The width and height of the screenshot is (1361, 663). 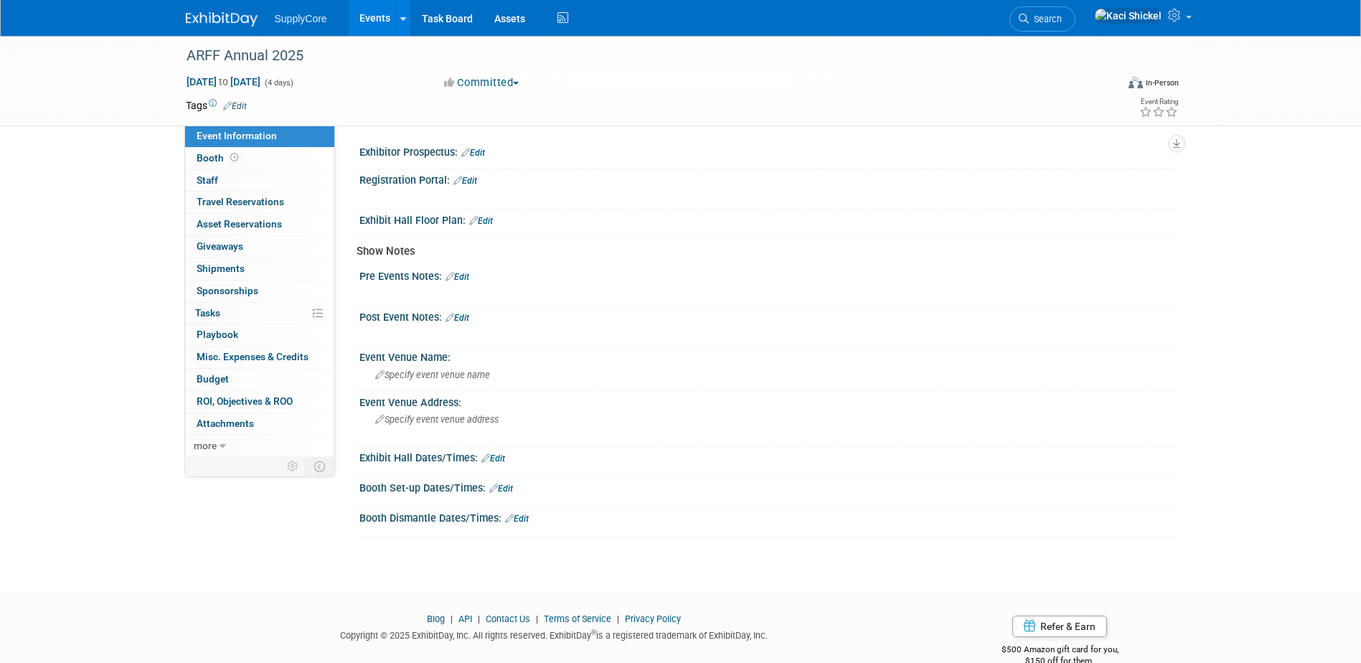 What do you see at coordinates (240, 202) in the screenshot?
I see `span: Travel Reservations` at bounding box center [240, 202].